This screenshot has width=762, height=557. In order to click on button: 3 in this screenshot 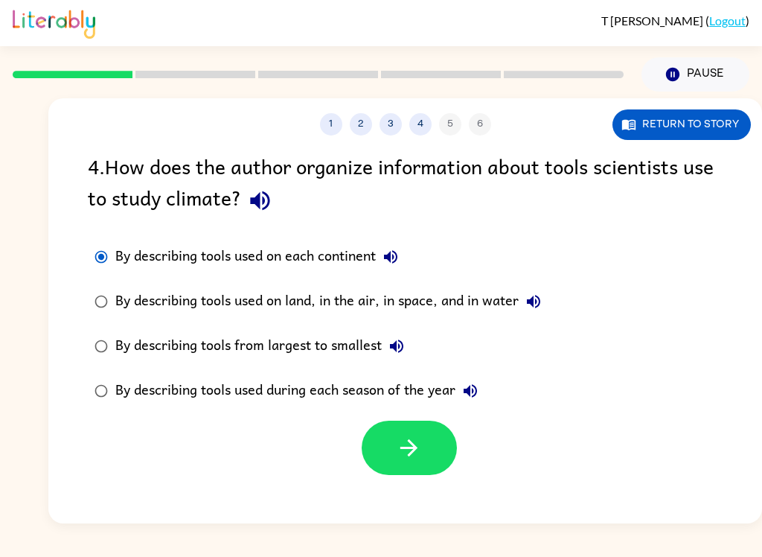, I will do `click(391, 124)`.